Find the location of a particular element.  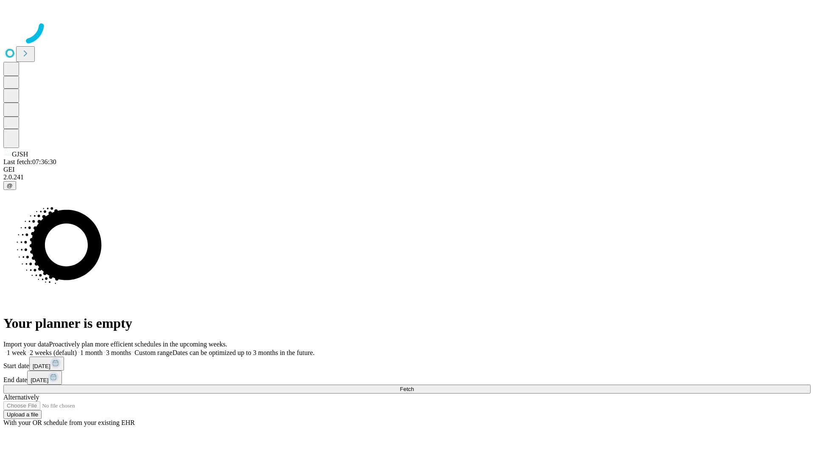

span: Proactively plan more efficient schedules in the upcoming weeks. is located at coordinates (138, 344).